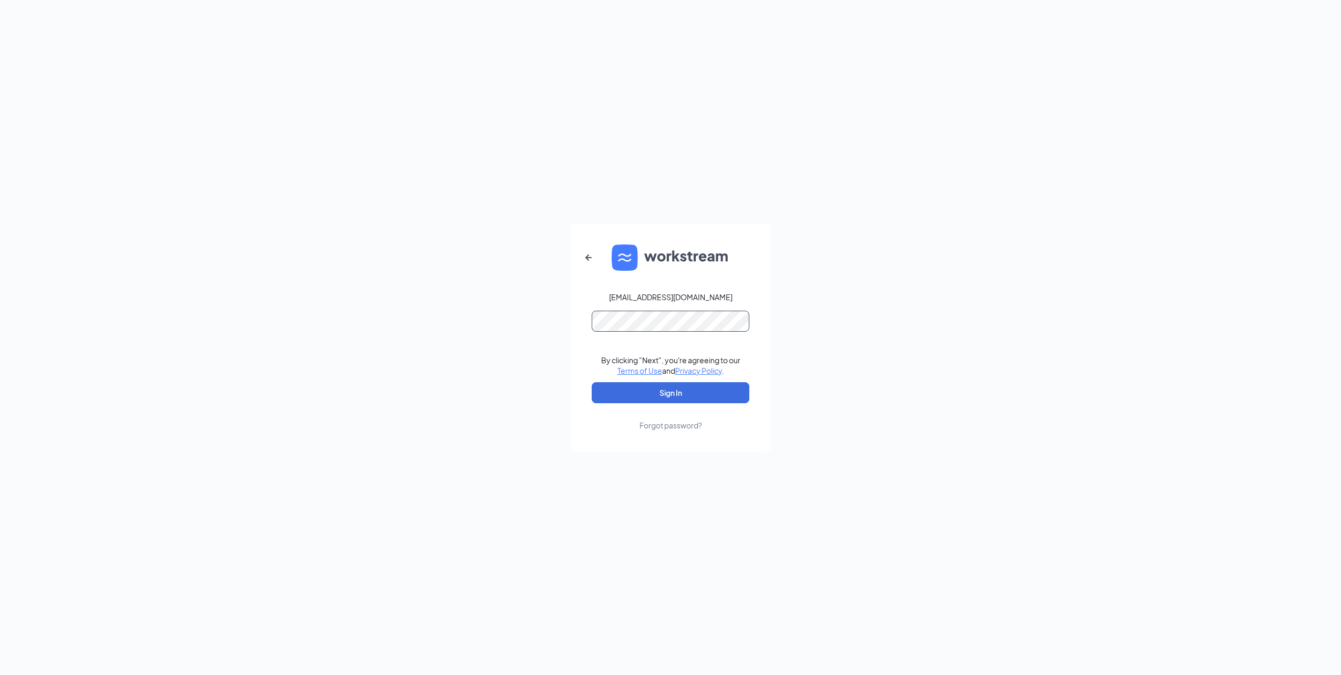 This screenshot has height=675, width=1341. Describe the element at coordinates (670, 365) in the screenshot. I see `div: By clicking "Next", you're agreeing to our and .` at that location.